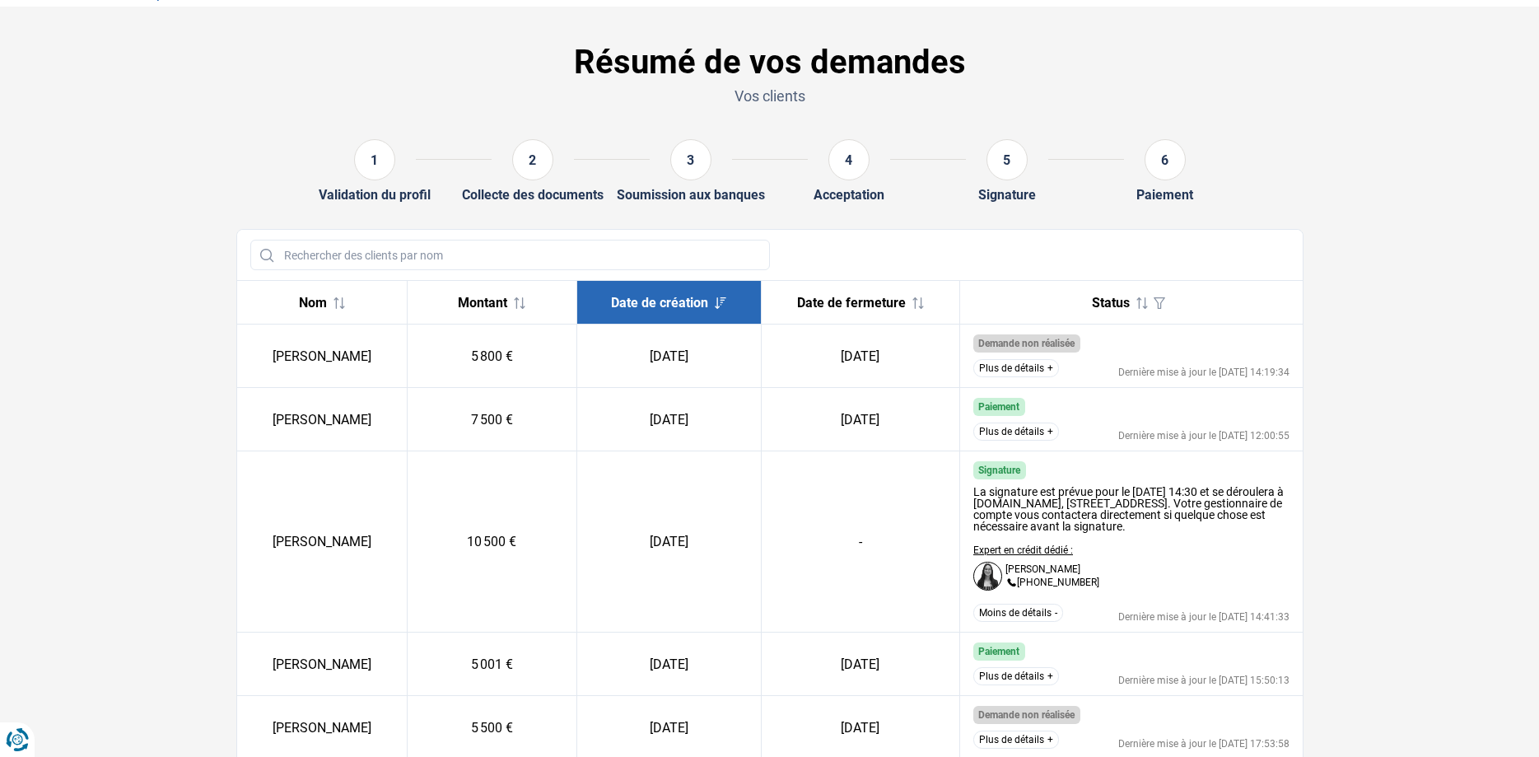  Describe the element at coordinates (1164, 194) in the screenshot. I see `div: Paiement` at that location.